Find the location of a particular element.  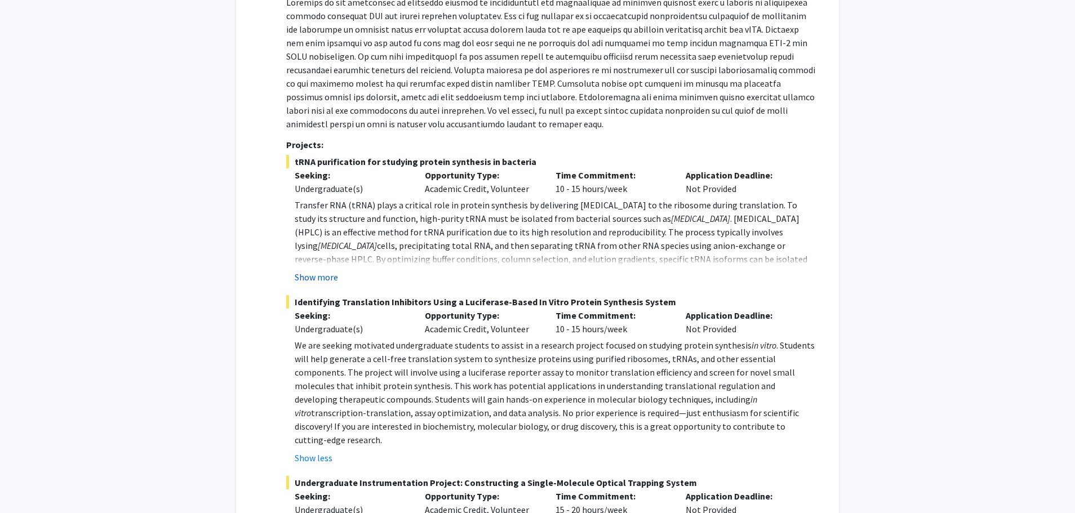

span: cells, precipitating total RNA, and then separating tRNA from other RNA species using anion-excha... is located at coordinates (551, 266).